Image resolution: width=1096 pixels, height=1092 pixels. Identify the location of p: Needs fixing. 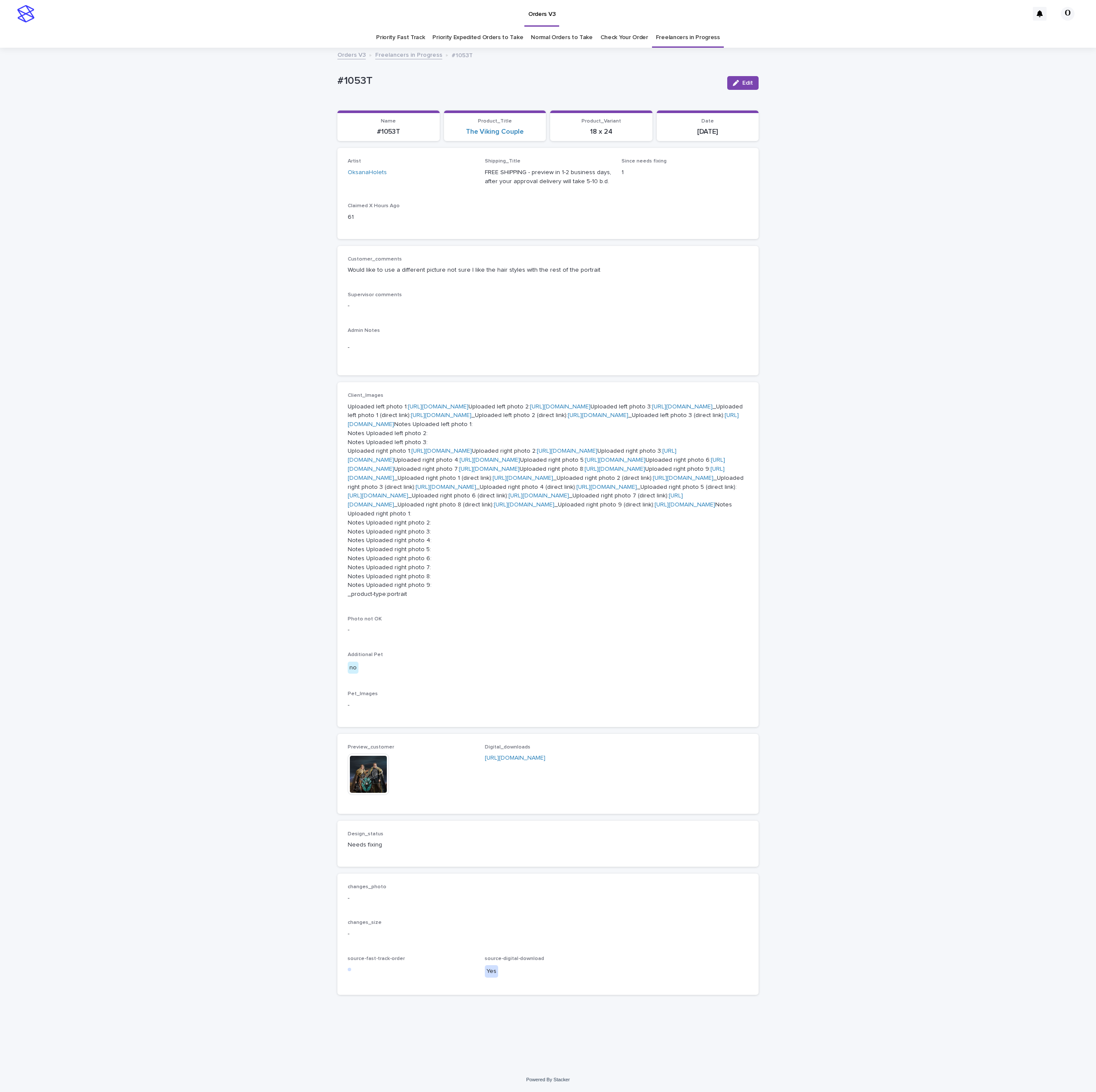
(411, 844).